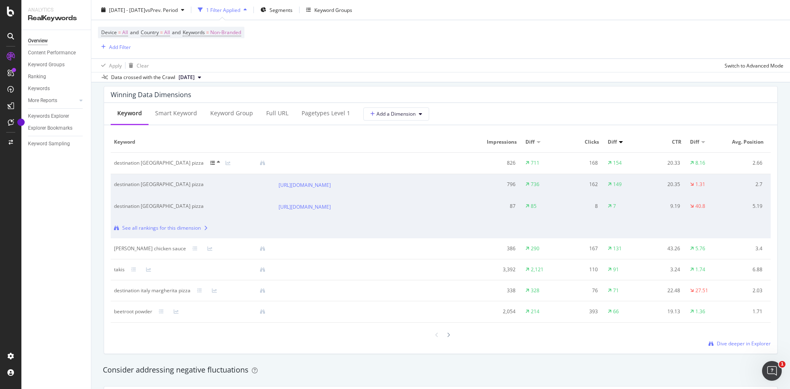 This screenshot has height=389, width=790. What do you see at coordinates (700, 269) in the screenshot?
I see `div: 1.74` at bounding box center [700, 269].